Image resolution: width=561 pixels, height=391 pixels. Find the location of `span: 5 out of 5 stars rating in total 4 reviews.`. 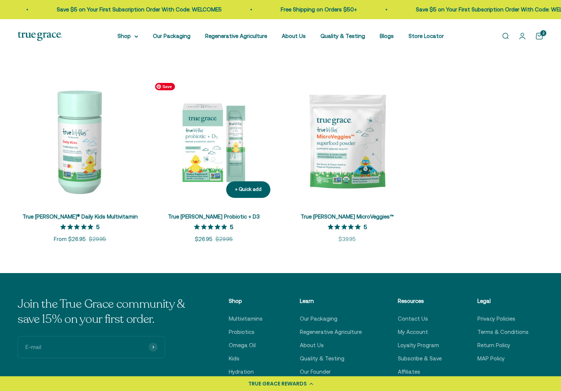

span: 5 out of 5 stars rating in total 4 reviews. is located at coordinates (212, 227).